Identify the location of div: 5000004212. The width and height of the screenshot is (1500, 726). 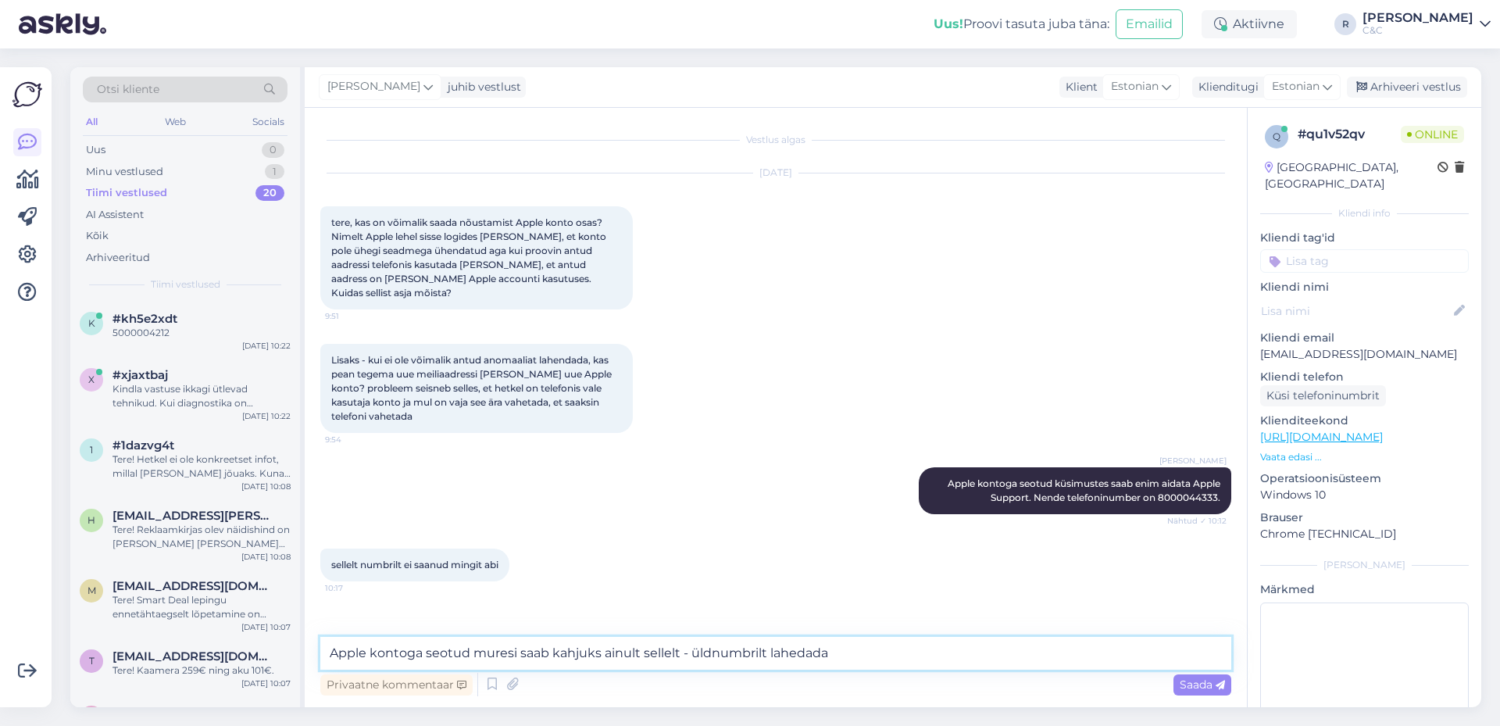
(202, 333).